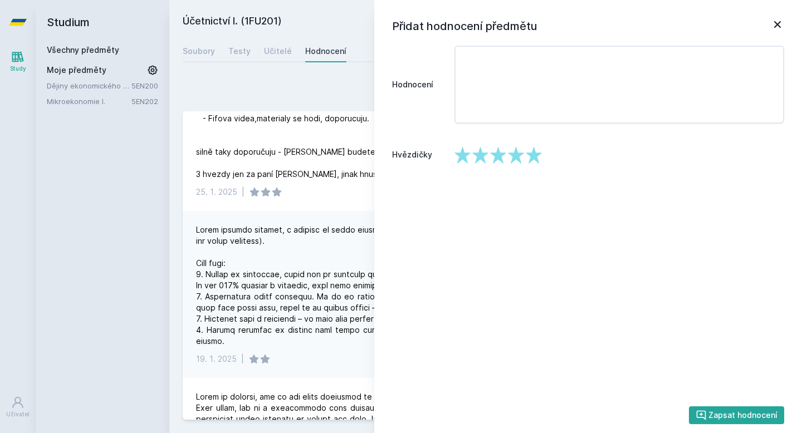  What do you see at coordinates (76, 70) in the screenshot?
I see `span: Moje předměty` at bounding box center [76, 70].